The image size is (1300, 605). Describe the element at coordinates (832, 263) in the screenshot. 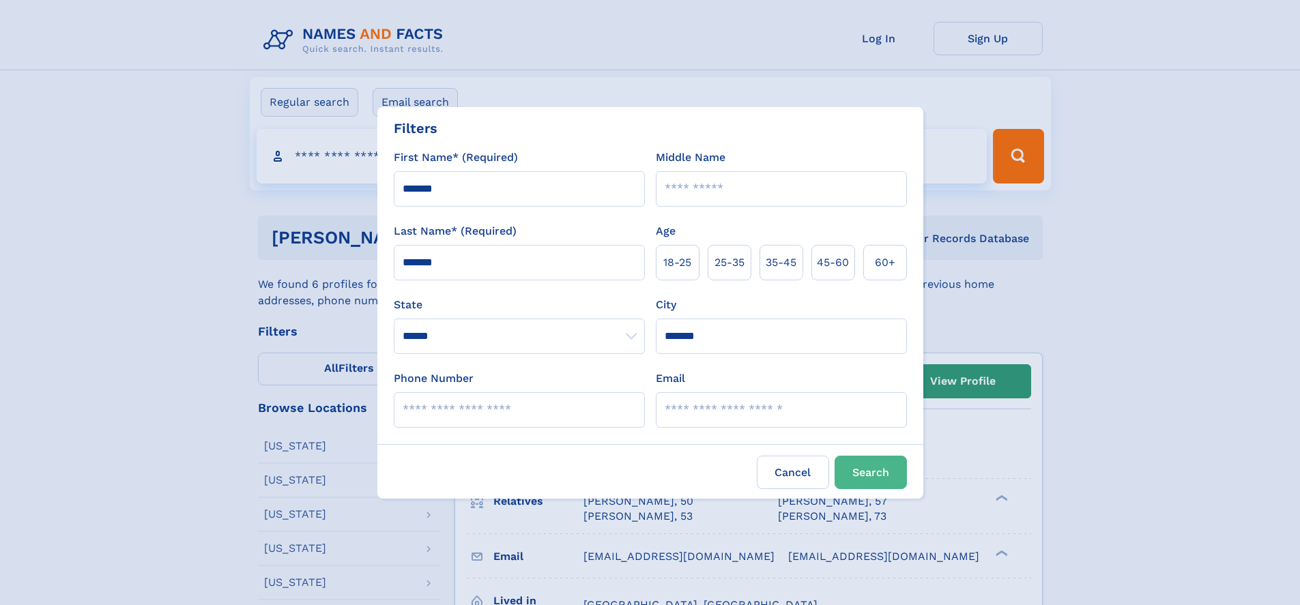

I see `span: 45‑60` at that location.